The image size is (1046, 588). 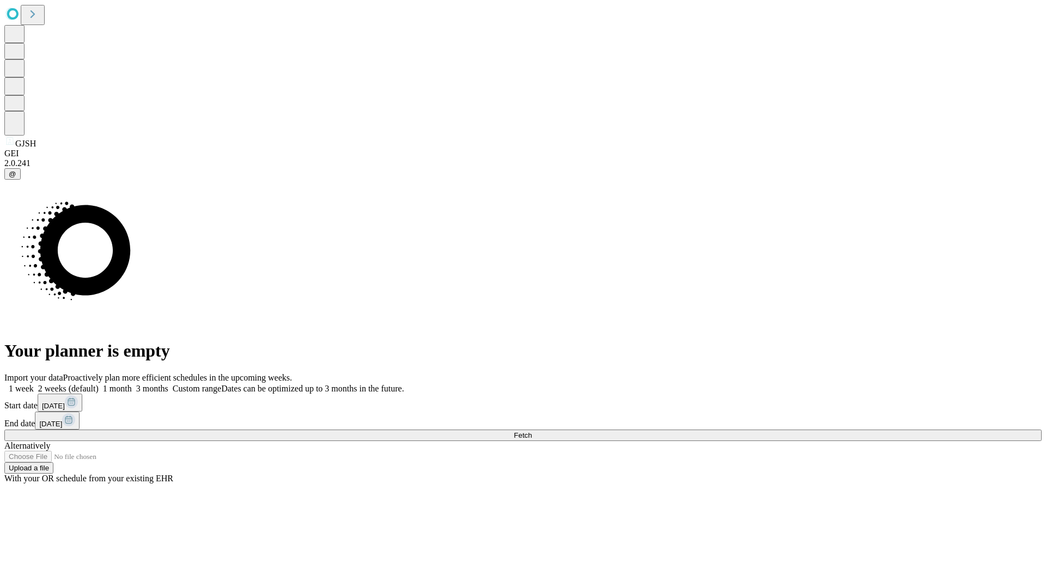 I want to click on div: GEI, so click(x=523, y=154).